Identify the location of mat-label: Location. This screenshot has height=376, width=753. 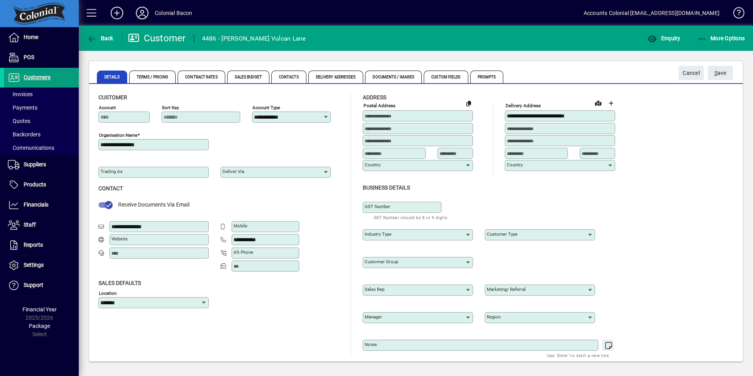
(108, 293).